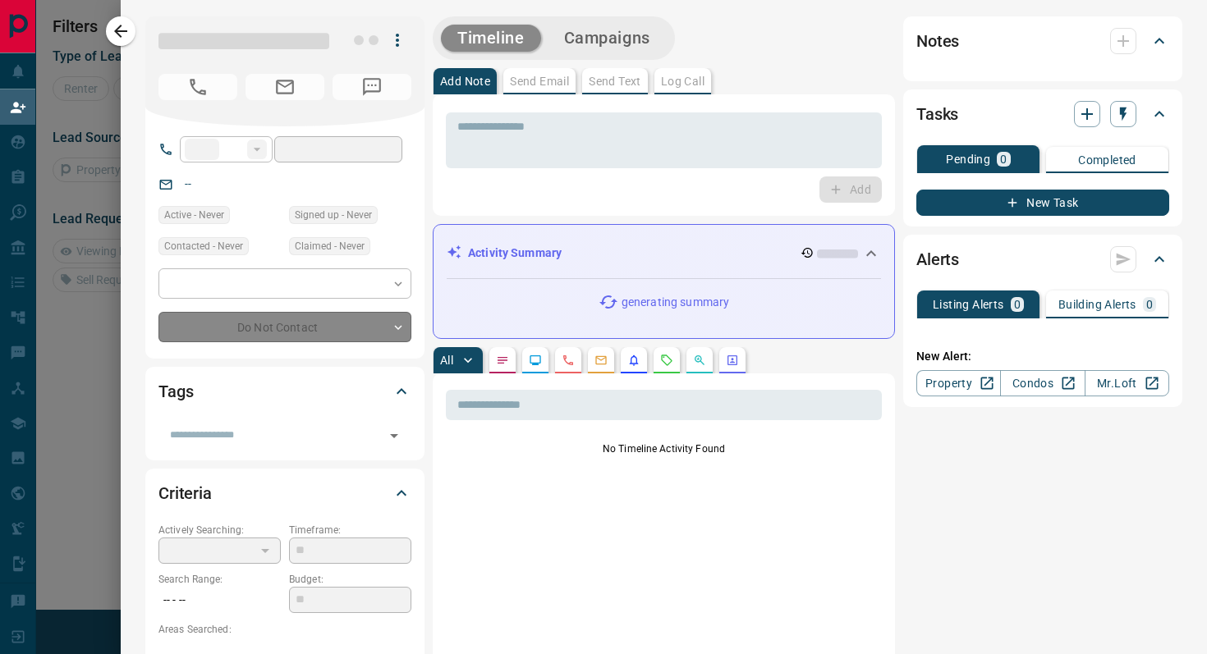 Image resolution: width=1207 pixels, height=654 pixels. What do you see at coordinates (937, 114) in the screenshot?
I see `h2: Tasks` at bounding box center [937, 114].